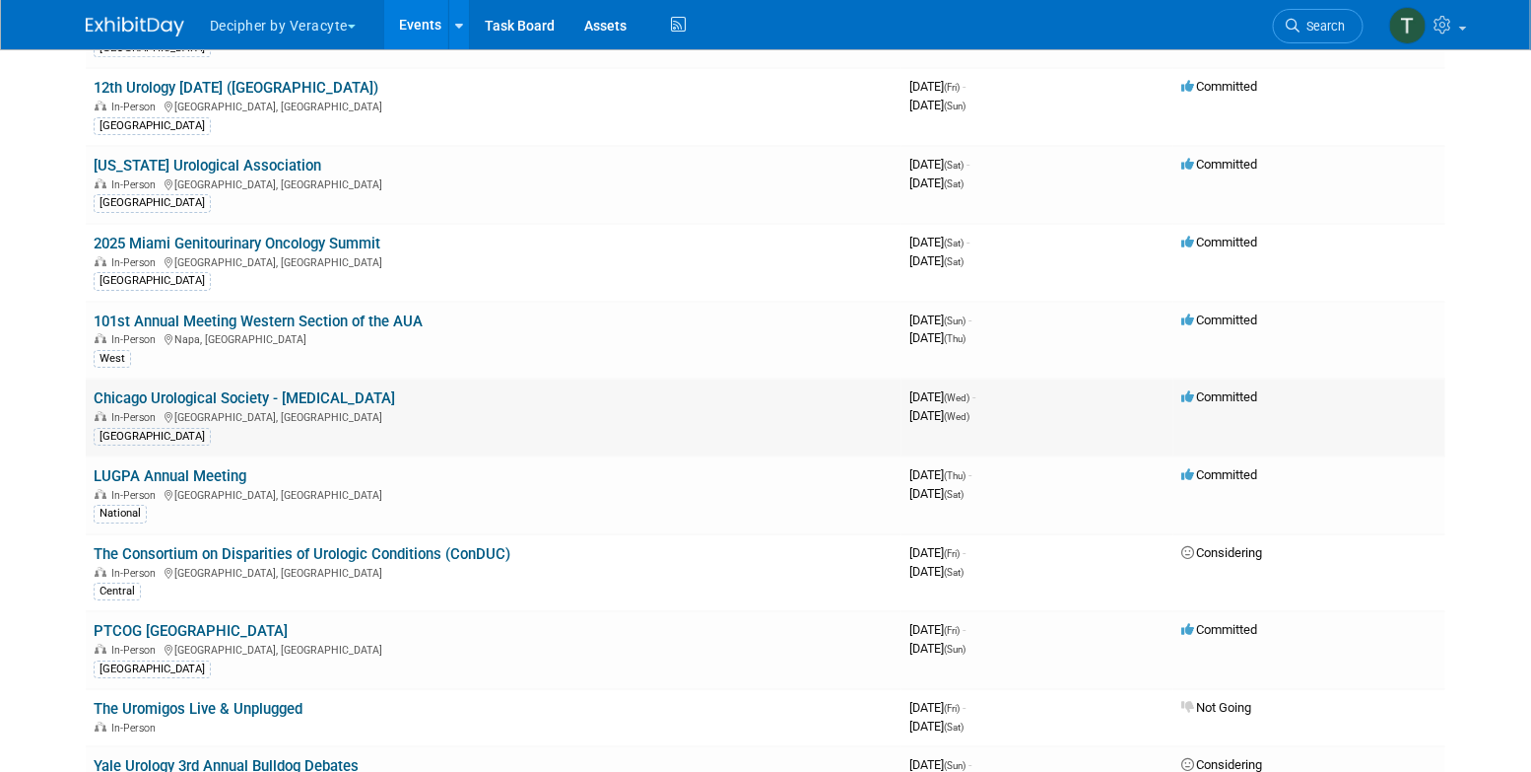 The height and width of the screenshot is (772, 1531). Describe the element at coordinates (198, 708) in the screenshot. I see `a: The Uromigos Live & Unplugged` at that location.